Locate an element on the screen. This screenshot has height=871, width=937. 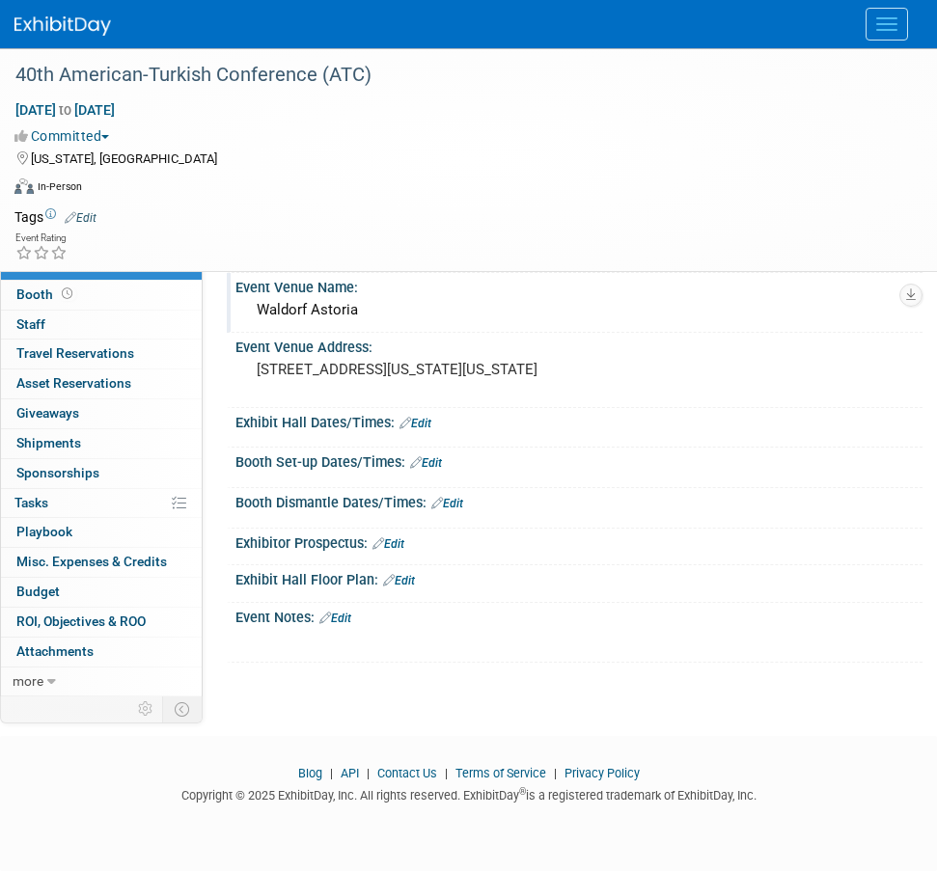
a: Shipments is located at coordinates (101, 444).